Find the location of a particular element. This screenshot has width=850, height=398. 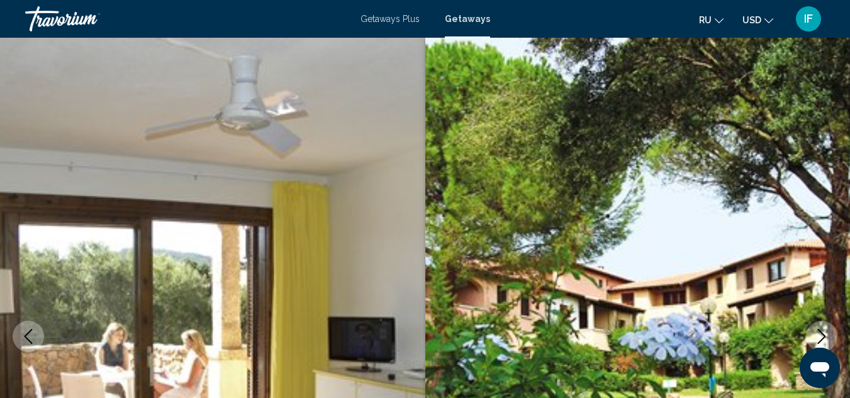

button: User Menu is located at coordinates (808, 19).